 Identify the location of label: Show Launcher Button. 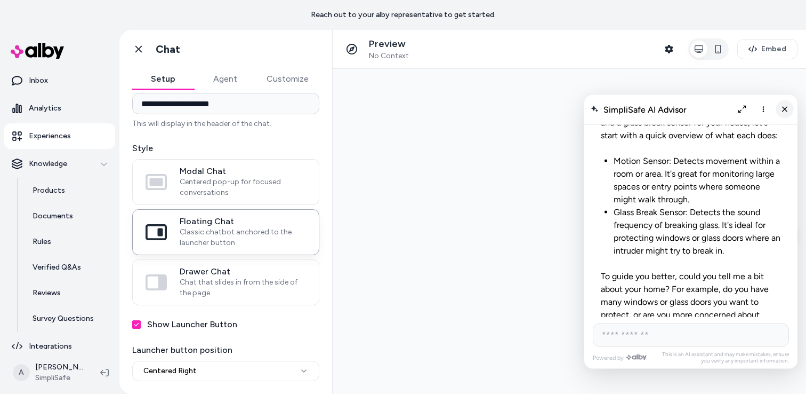
(192, 324).